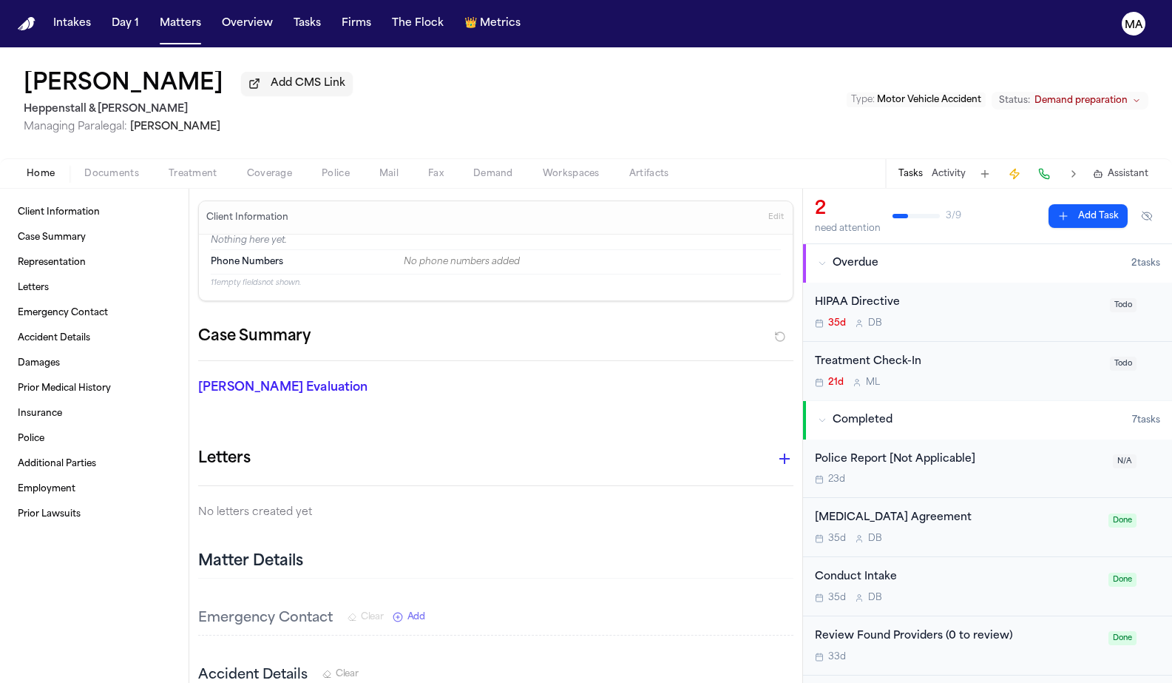 Image resolution: width=1172 pixels, height=683 pixels. Describe the element at coordinates (94, 237) in the screenshot. I see `a: Case Summary` at that location.